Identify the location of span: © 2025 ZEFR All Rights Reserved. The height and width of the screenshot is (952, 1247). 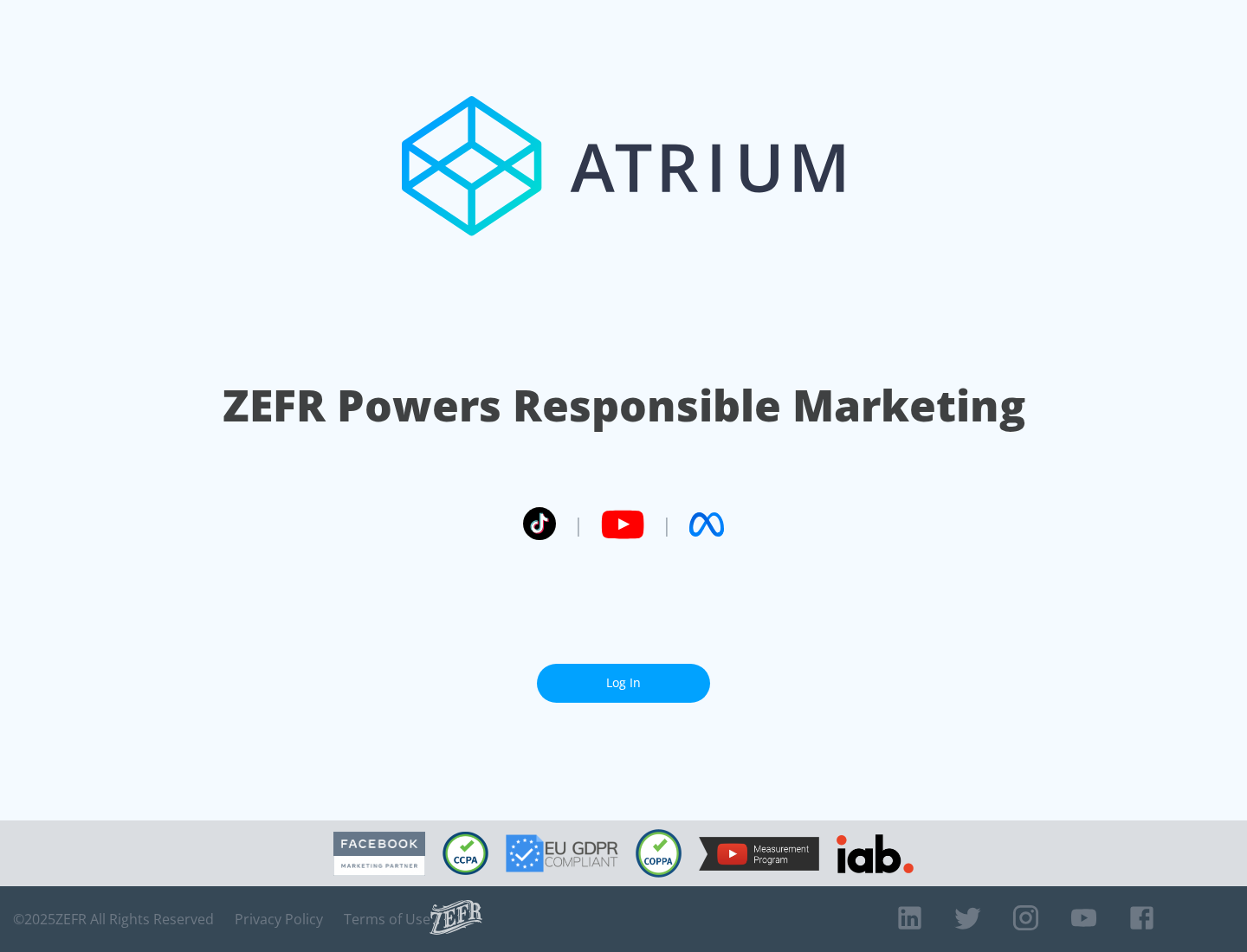
(114, 920).